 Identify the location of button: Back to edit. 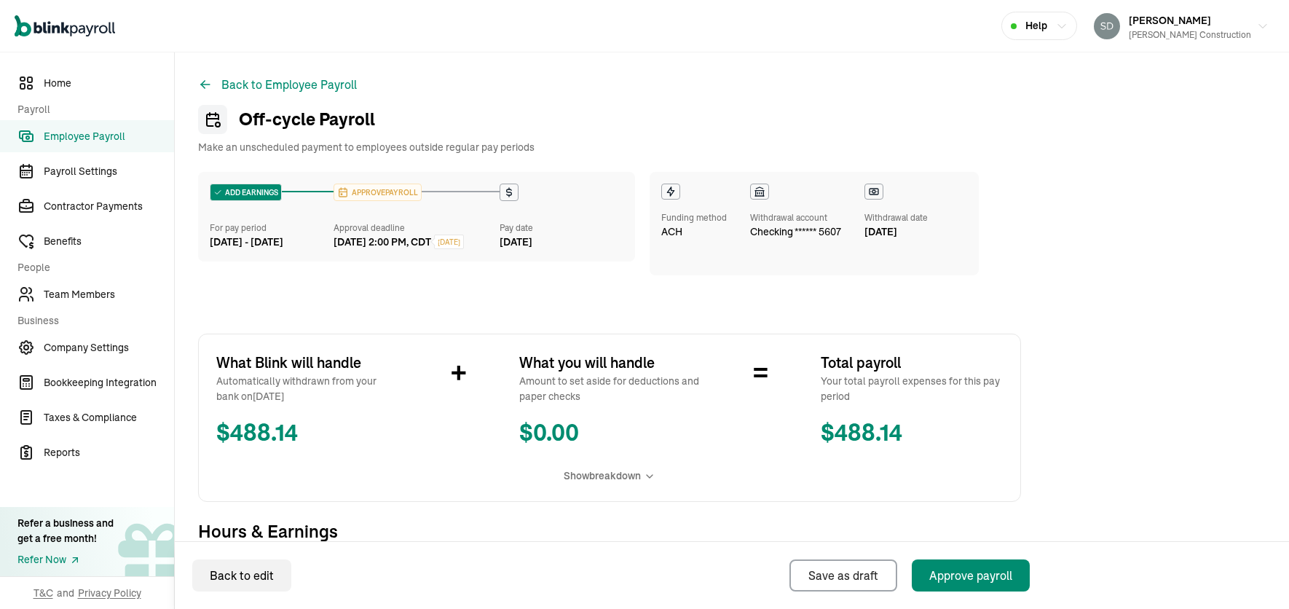
(242, 575).